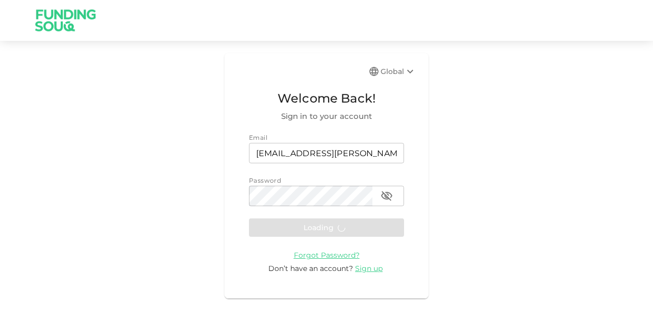  I want to click on input: password, so click(311, 196).